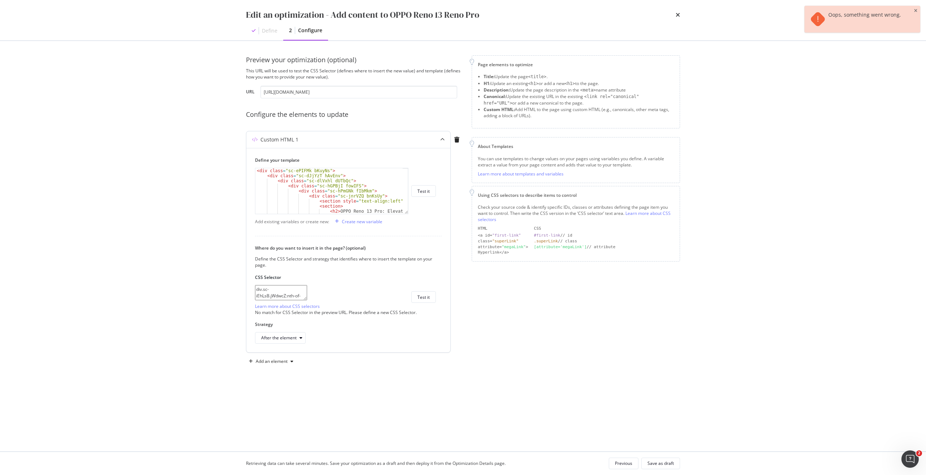 The width and height of the screenshot is (926, 475). What do you see at coordinates (363, 15) in the screenshot?
I see `div: Edit an optimization - Add content to OPPO Reno 13 Reno Pro` at bounding box center [363, 15].